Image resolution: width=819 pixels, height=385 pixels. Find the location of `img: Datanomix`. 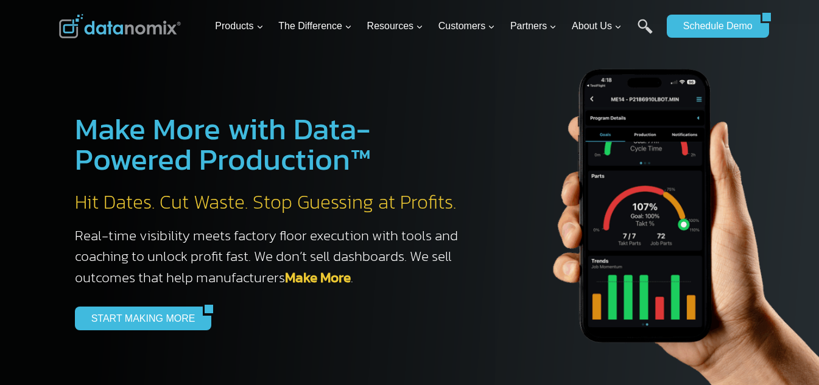

img: Datanomix is located at coordinates (120, 26).